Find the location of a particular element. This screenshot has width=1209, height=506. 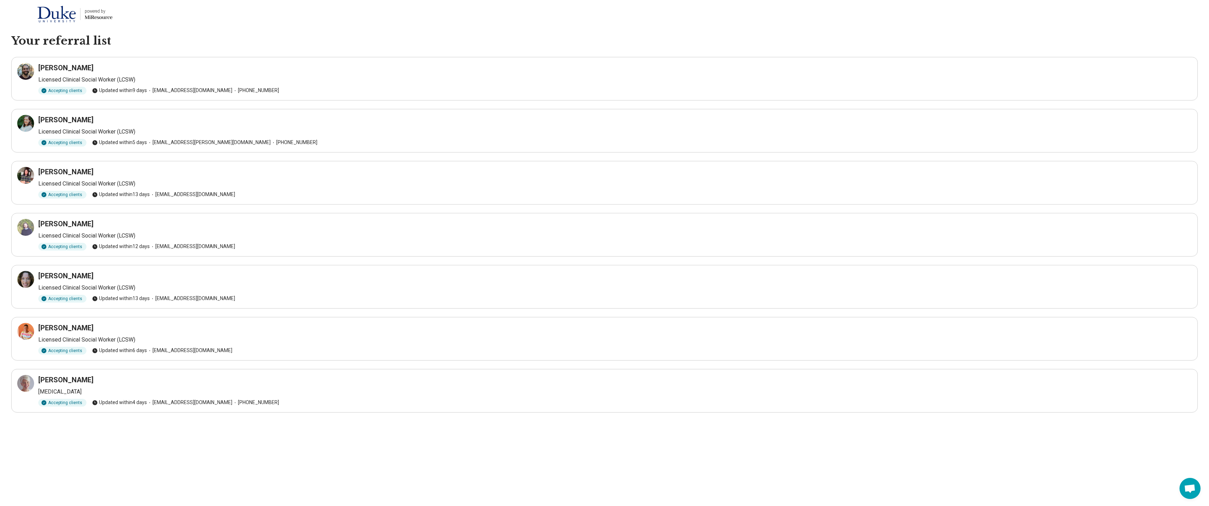

span: Updated within 9 days is located at coordinates (120, 90).